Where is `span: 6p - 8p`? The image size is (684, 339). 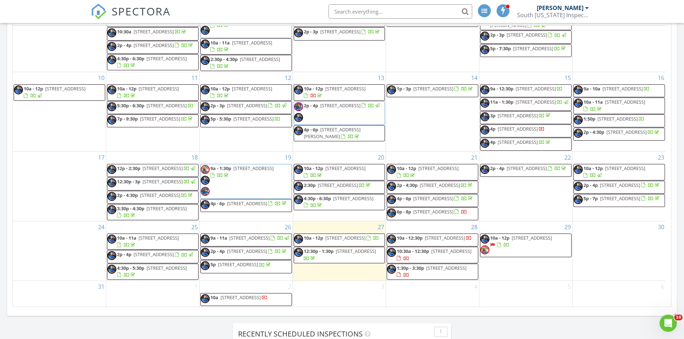 span: 6p - 8p is located at coordinates (404, 212).